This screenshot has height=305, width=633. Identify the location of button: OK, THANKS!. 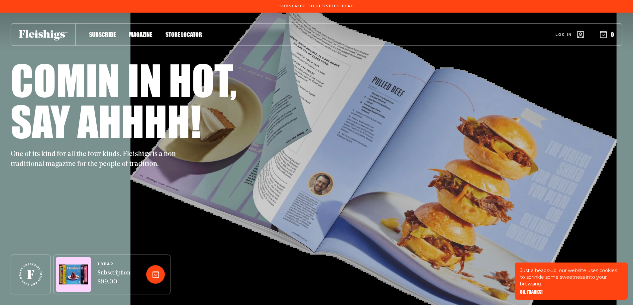
(531, 292).